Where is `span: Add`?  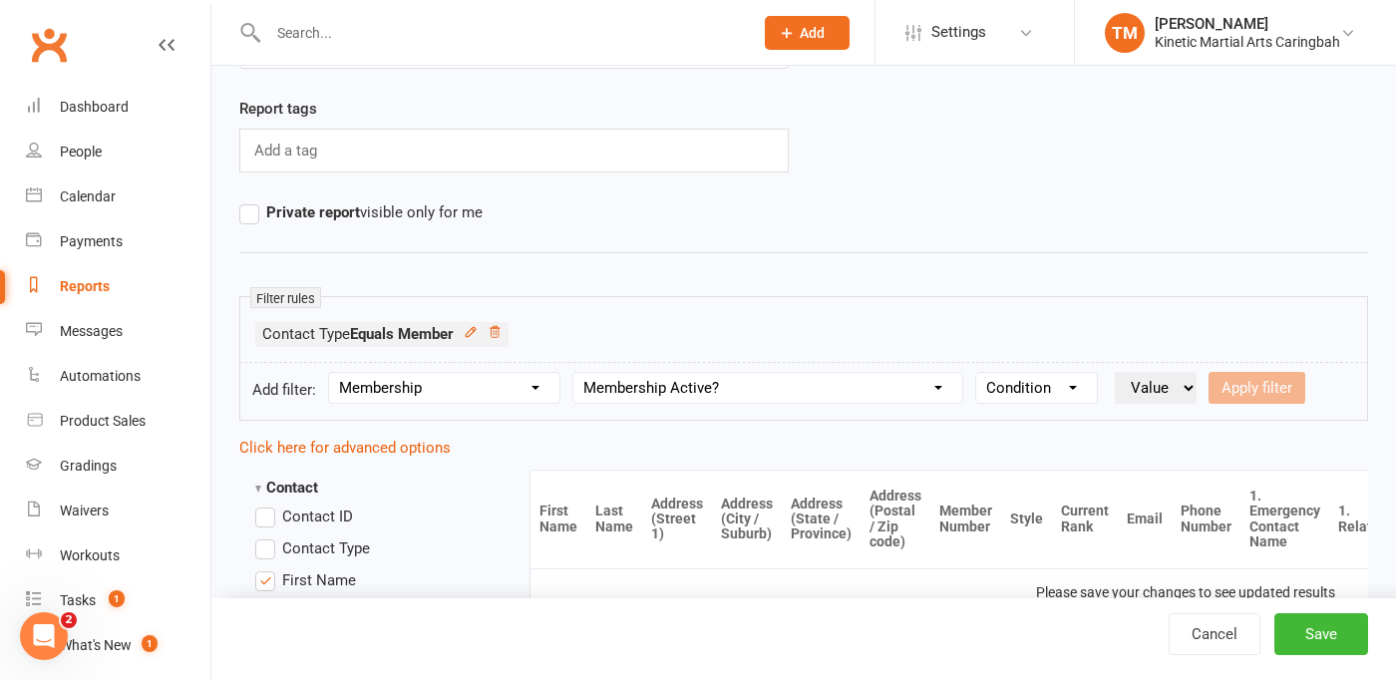
span: Add is located at coordinates (812, 33).